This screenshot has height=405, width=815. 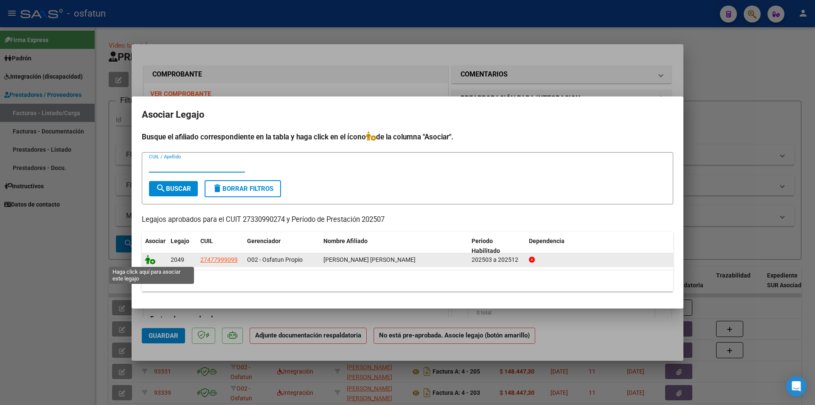 I want to click on div: 1 registros, so click(x=408, y=281).